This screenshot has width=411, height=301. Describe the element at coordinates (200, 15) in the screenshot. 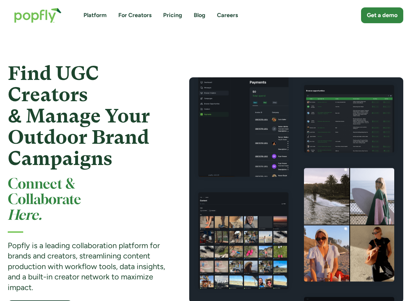

I see `a: Blog` at that location.